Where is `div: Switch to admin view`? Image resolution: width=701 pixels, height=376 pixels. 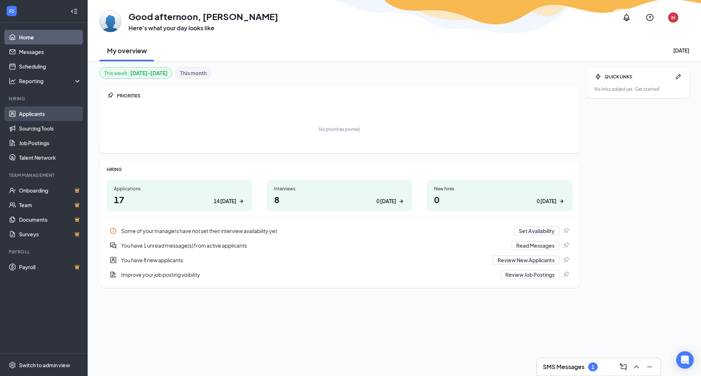
div: Switch to admin view is located at coordinates (45, 365).